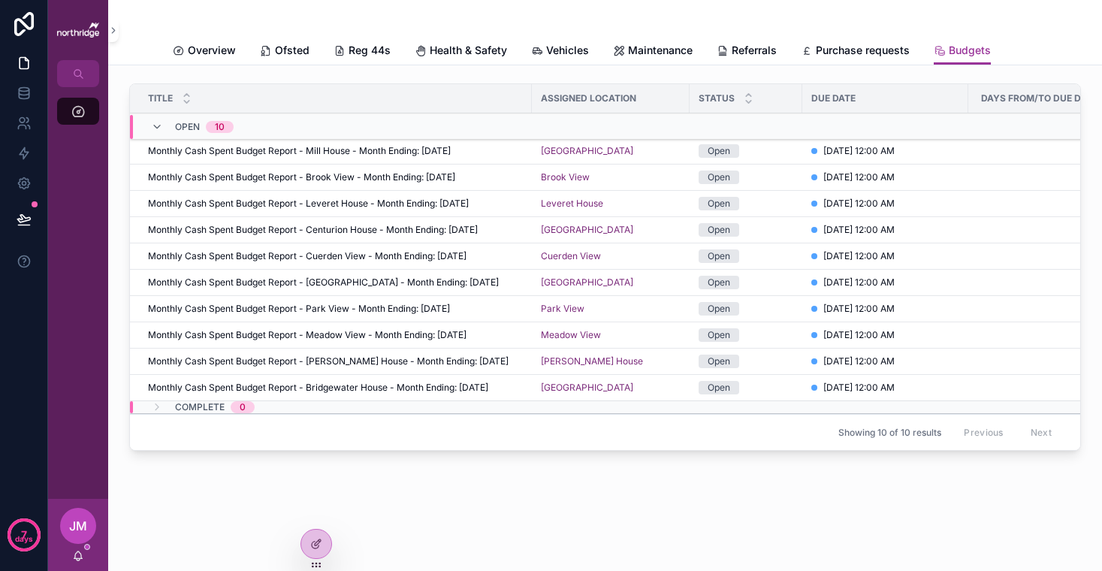  What do you see at coordinates (855, 52) in the screenshot?
I see `a: Purchase requests` at bounding box center [855, 52].